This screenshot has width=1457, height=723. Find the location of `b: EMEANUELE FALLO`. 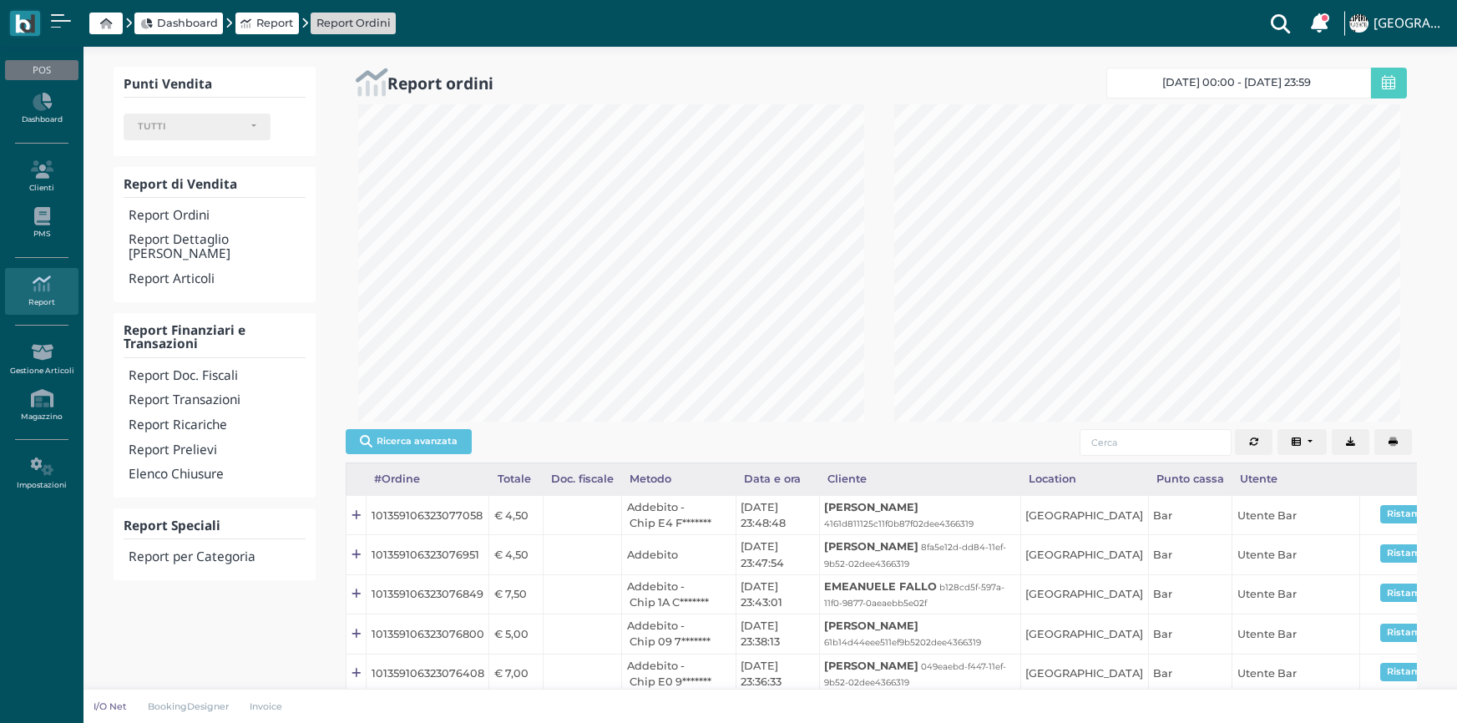

b: EMEANUELE FALLO is located at coordinates (880, 586).